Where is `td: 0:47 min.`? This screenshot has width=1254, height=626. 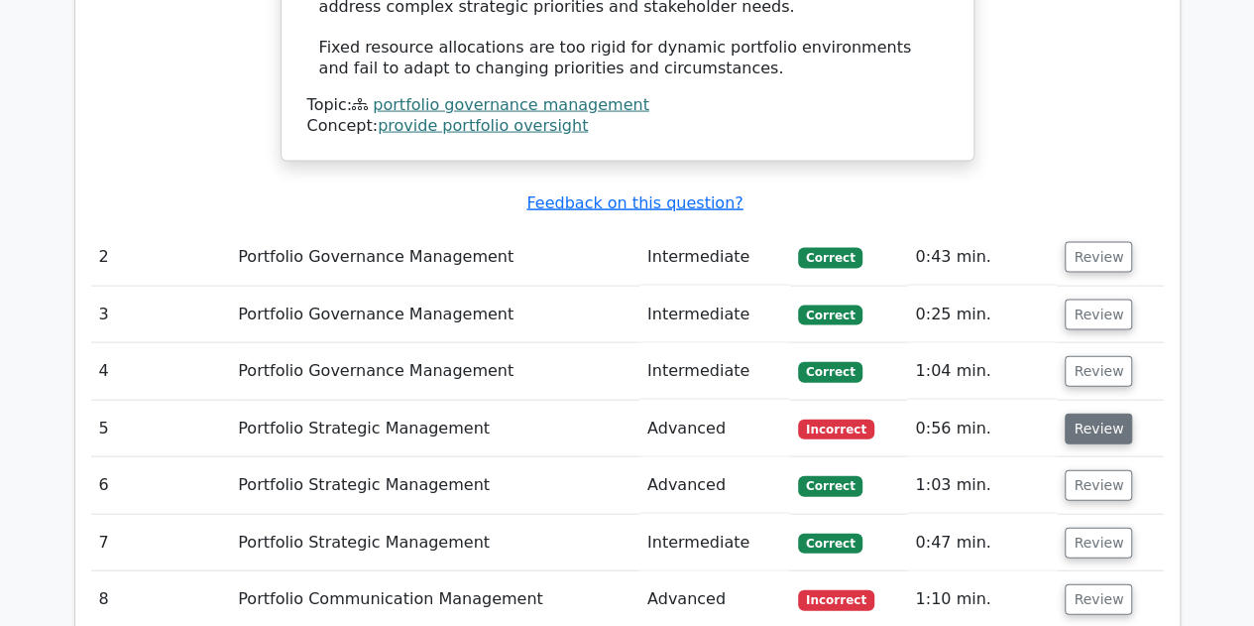 td: 0:47 min. is located at coordinates (982, 542).